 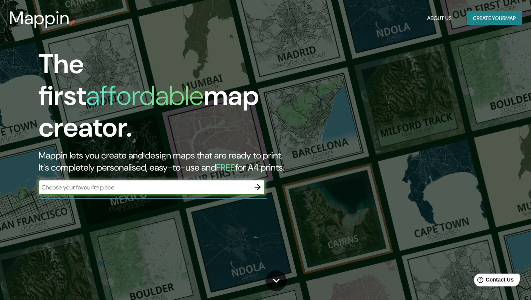 I want to click on h3: Mappin, so click(x=39, y=18).